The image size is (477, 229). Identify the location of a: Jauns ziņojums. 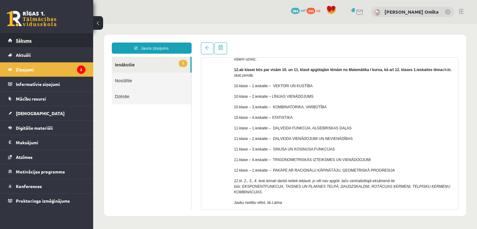
(58, 24).